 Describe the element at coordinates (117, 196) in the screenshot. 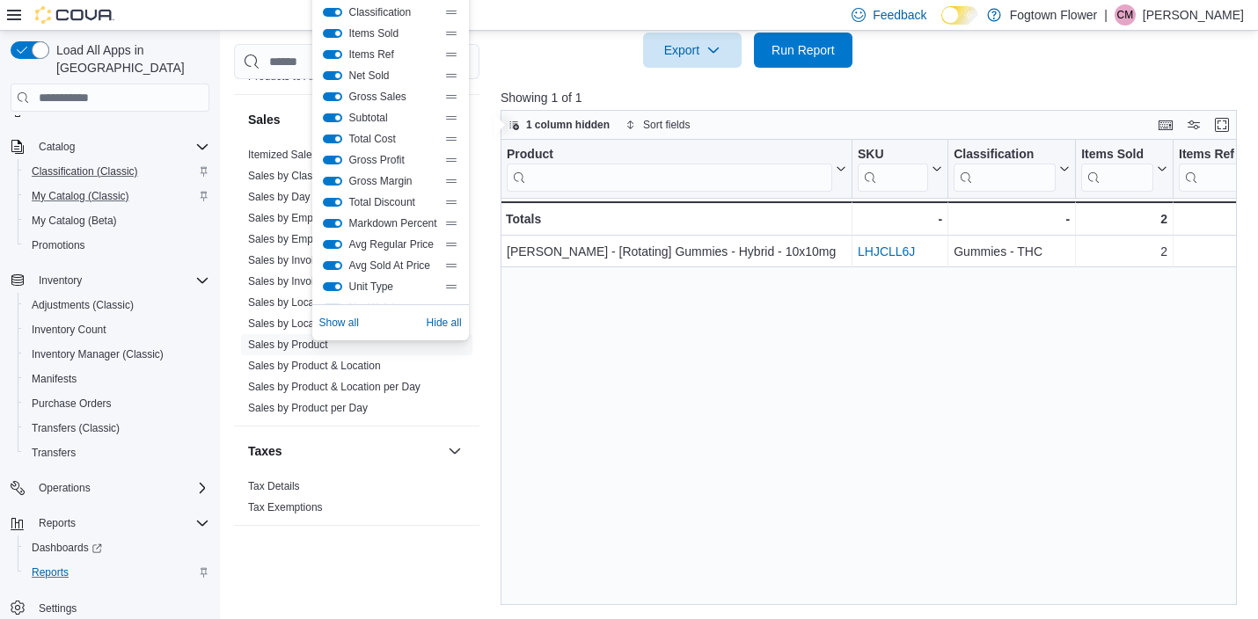

I see `button: My Catalog (Classic)` at that location.